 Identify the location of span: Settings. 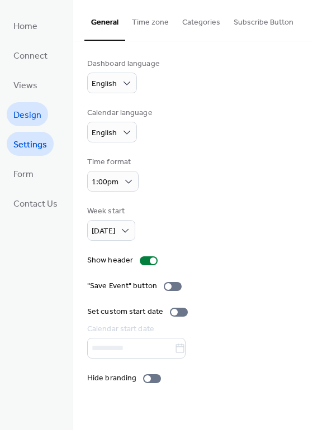
(30, 145).